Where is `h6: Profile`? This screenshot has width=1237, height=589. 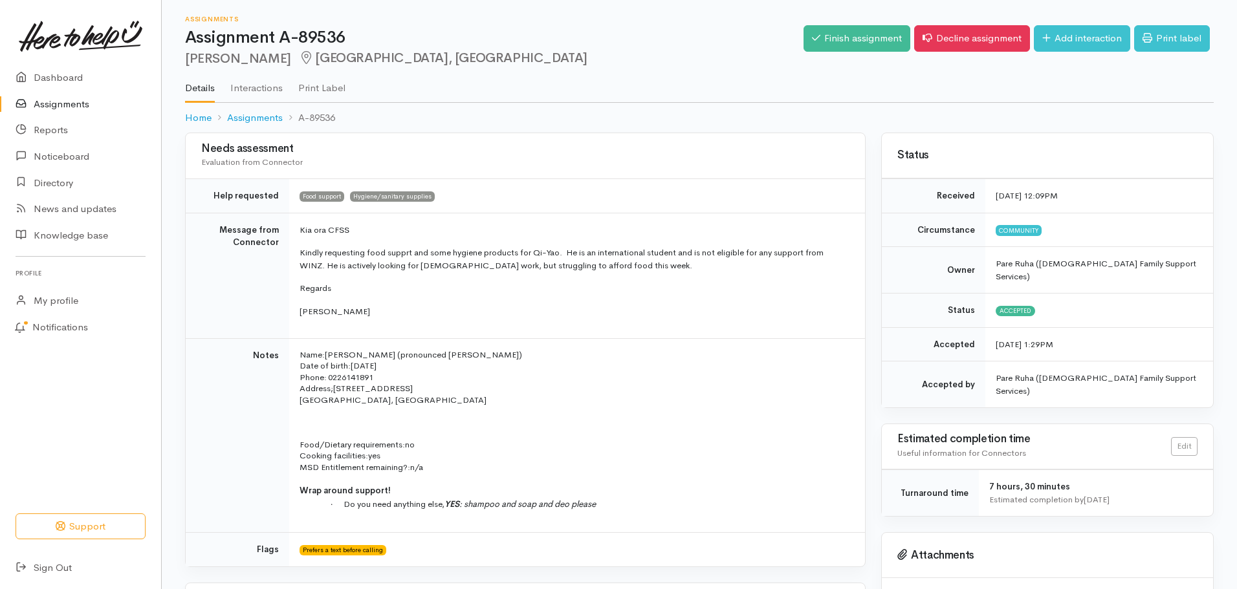 h6: Profile is located at coordinates (80, 273).